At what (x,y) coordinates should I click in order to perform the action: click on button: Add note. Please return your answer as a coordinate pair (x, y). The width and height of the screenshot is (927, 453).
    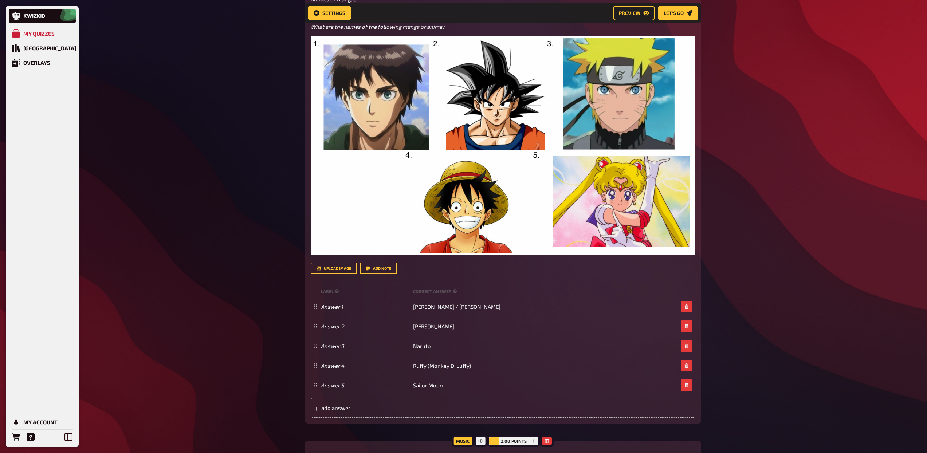
    Looking at the image, I should click on (378, 268).